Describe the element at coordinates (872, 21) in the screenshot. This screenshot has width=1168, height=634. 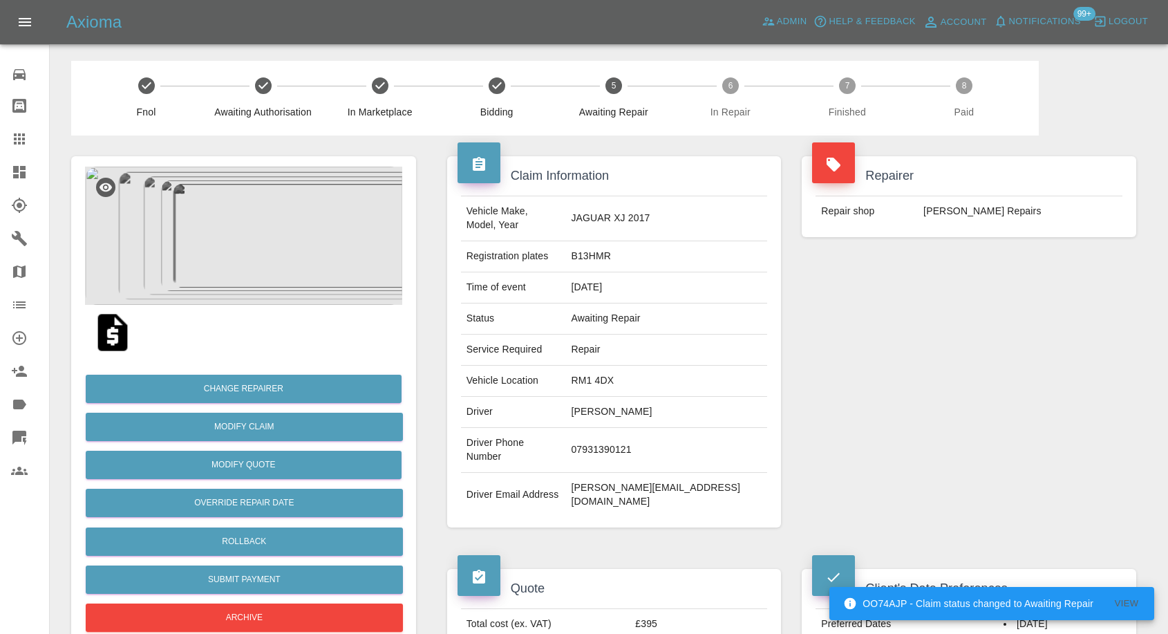
I see `span: Help & Feedback` at that location.